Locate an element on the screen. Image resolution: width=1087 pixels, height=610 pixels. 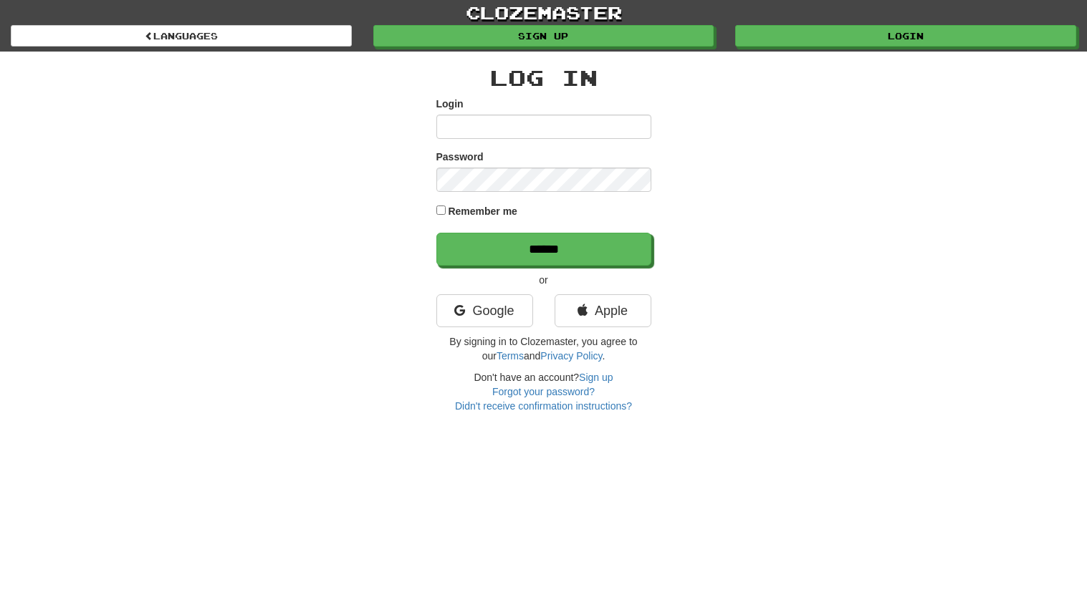
label: Password is located at coordinates (460, 157).